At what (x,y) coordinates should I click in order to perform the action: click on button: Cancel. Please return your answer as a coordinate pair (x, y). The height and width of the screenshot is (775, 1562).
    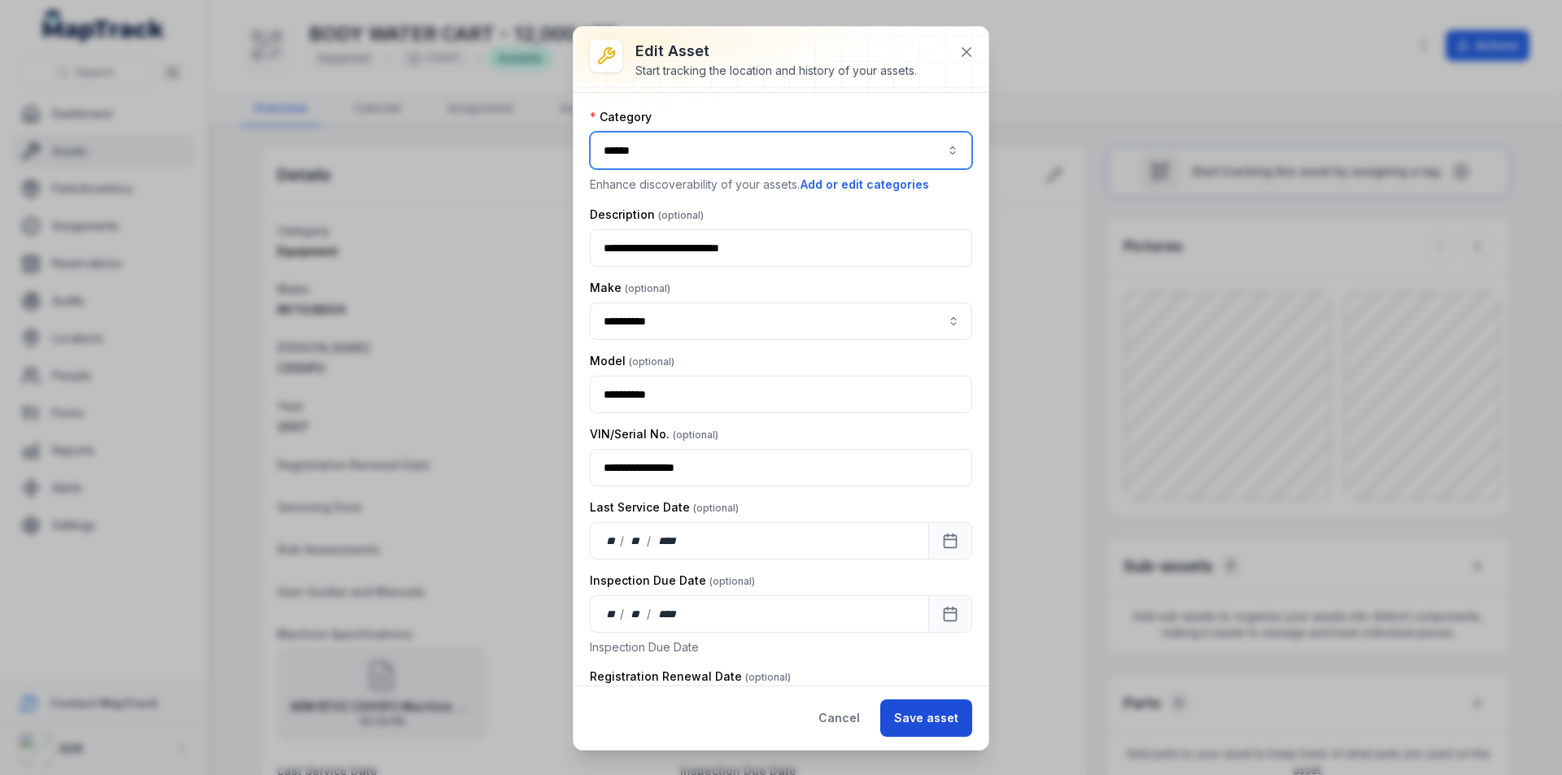
    Looking at the image, I should click on (839, 718).